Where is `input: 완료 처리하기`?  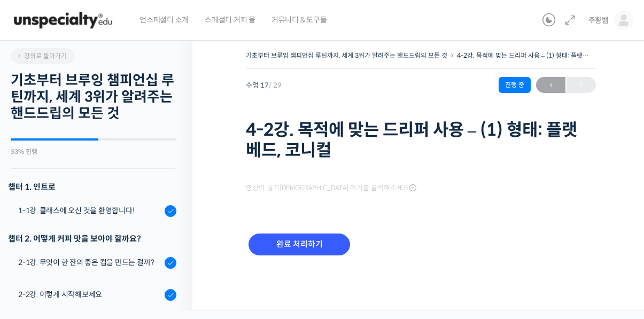 input: 완료 처리하기 is located at coordinates (299, 244).